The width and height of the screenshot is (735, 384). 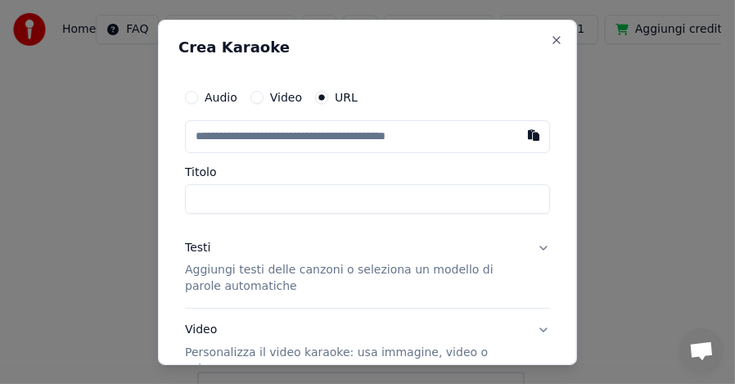 I want to click on div: Testi, so click(x=197, y=247).